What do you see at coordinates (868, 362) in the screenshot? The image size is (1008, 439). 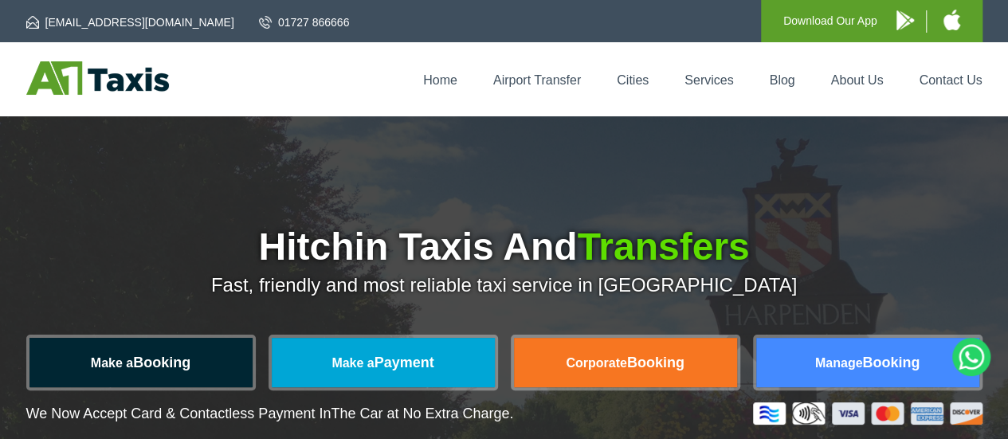 I see `a: ManageBooking` at bounding box center [868, 362].